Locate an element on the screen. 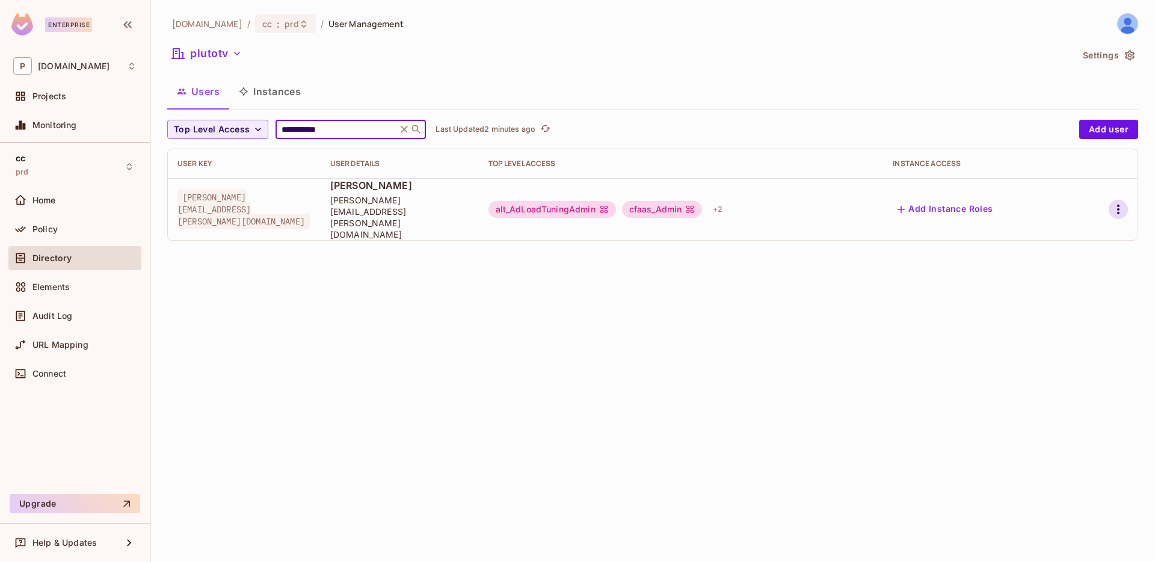 This screenshot has width=1155, height=562. div: User Details is located at coordinates (400, 164).